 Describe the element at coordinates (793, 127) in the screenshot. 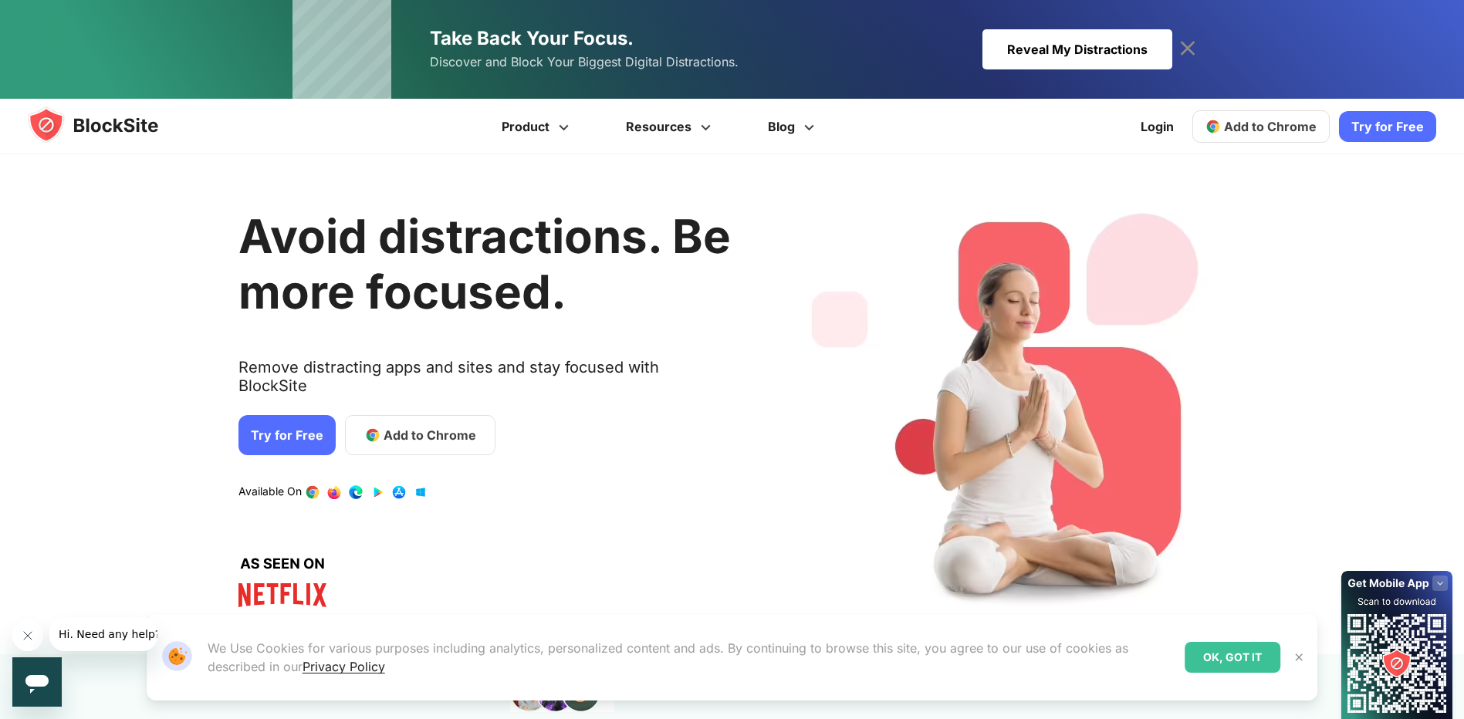

I see `a: Blog` at that location.